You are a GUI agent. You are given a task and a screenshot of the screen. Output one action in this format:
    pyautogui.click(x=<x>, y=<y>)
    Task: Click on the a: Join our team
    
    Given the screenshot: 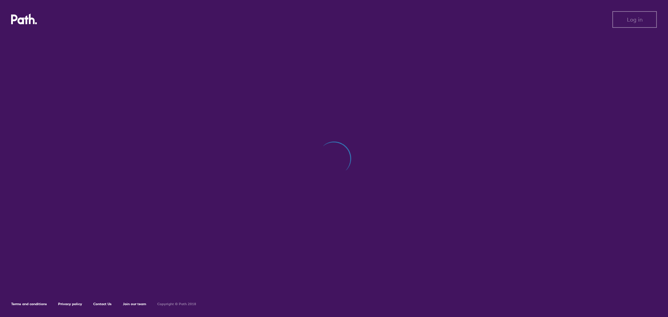 What is the action you would take?
    pyautogui.click(x=134, y=304)
    